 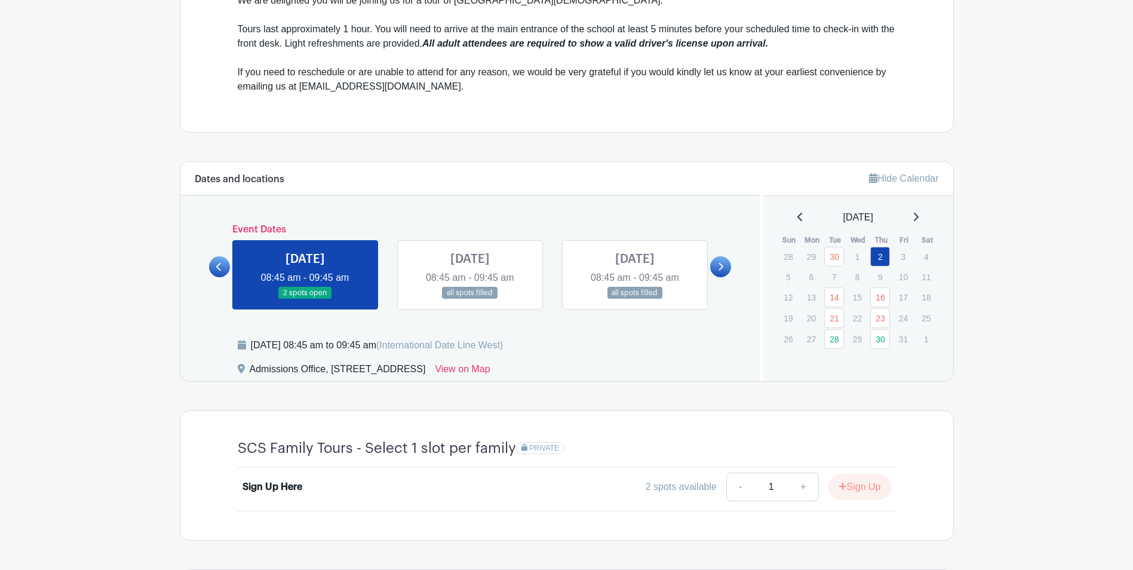 What do you see at coordinates (440, 345) in the screenshot?
I see `span: (International Date Line West)` at bounding box center [440, 345].